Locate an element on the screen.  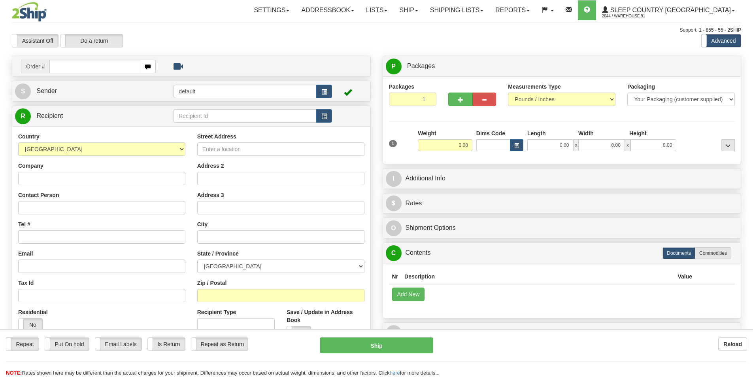
th: Nr is located at coordinates (395, 276).